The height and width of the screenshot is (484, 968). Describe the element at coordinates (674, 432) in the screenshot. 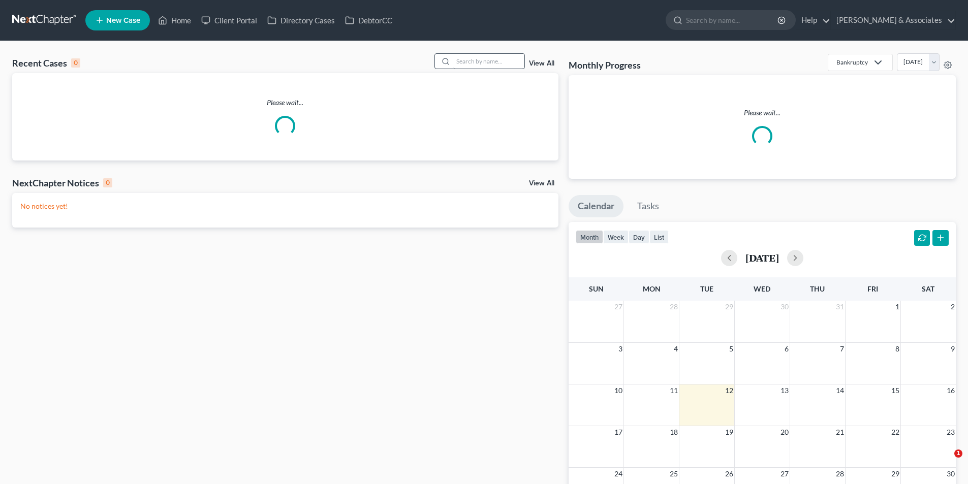

I see `span: 18` at that location.